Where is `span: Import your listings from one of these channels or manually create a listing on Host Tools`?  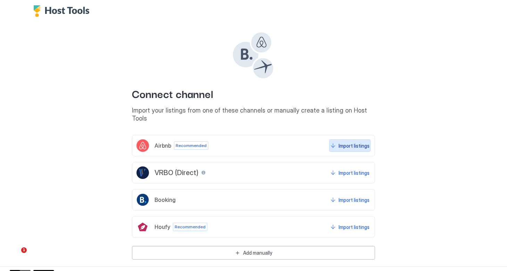
span: Import your listings from one of these channels or manually create a listing on Host Tools is located at coordinates (253, 114).